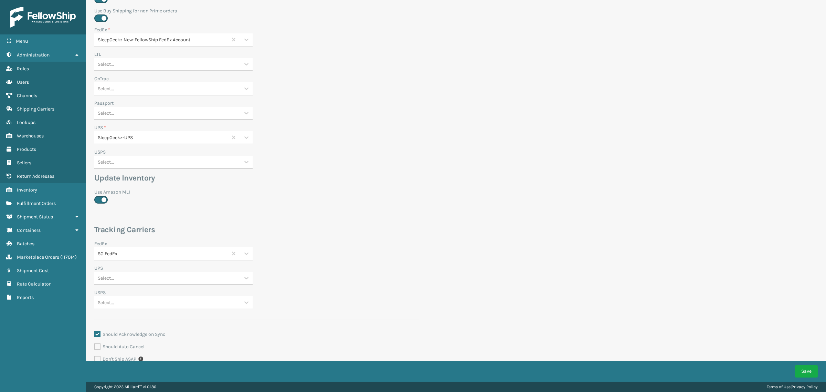  What do you see at coordinates (115, 359) in the screenshot?
I see `label: Don't Ship ASAP` at bounding box center [115, 359].